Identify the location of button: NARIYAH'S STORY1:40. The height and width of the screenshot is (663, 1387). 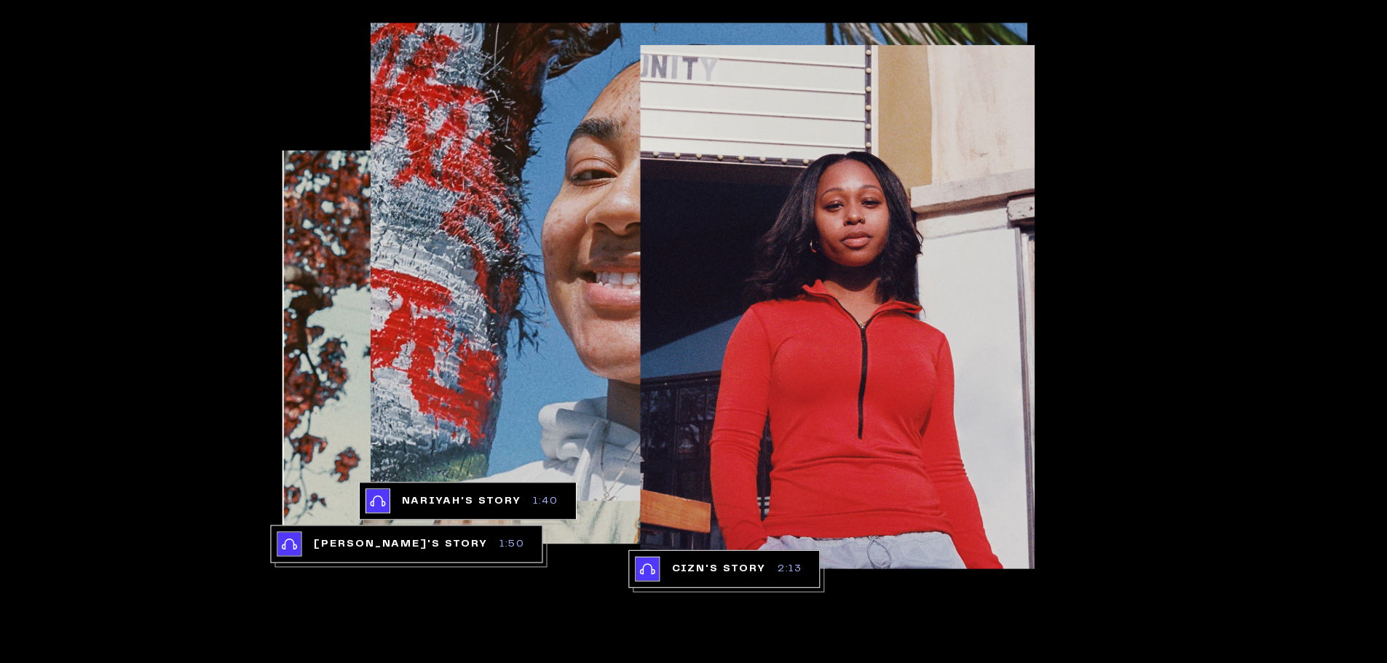
(467, 501).